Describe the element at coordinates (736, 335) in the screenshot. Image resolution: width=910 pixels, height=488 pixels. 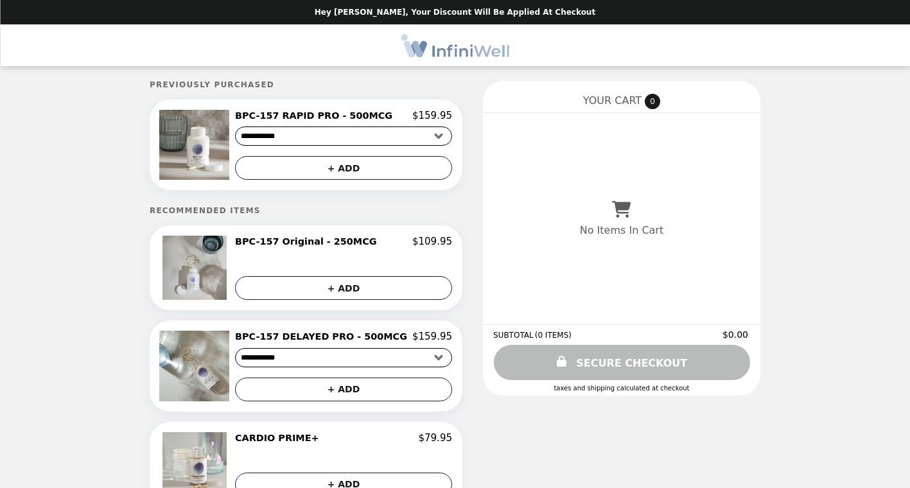
I see `span: $0.00` at that location.